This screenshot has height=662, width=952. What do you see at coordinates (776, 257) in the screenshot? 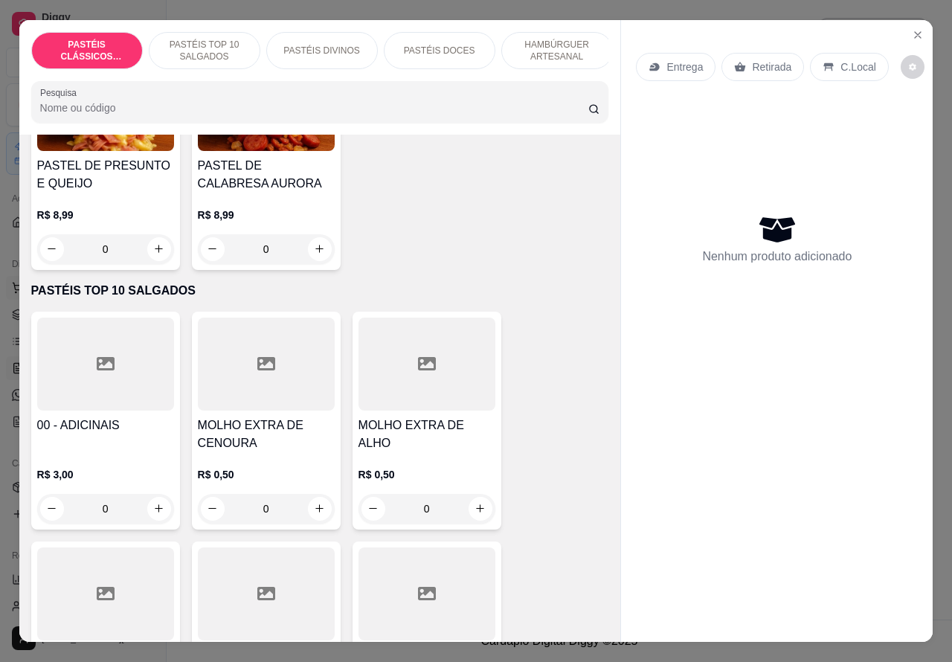
I see `p: Nenhum produto adicionado` at bounding box center [776, 257].